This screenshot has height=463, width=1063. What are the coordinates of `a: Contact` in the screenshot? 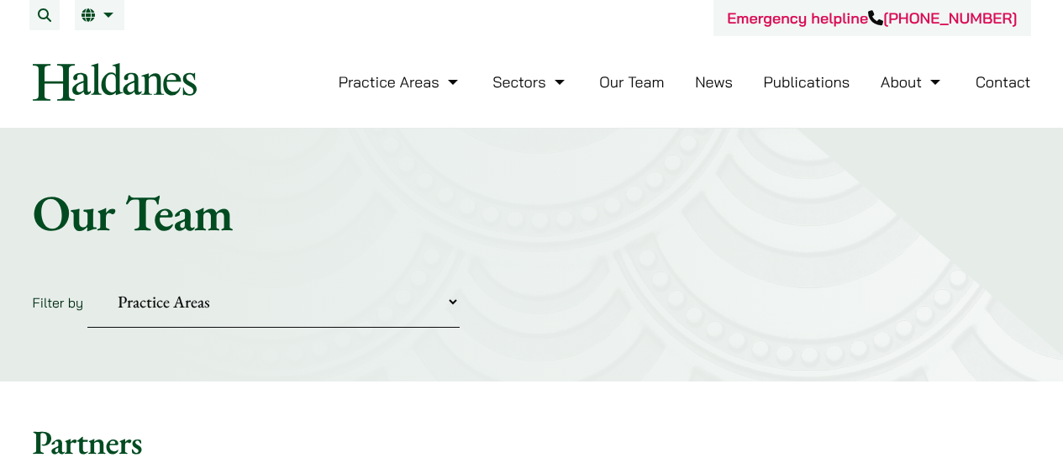 It's located at (1003, 81).